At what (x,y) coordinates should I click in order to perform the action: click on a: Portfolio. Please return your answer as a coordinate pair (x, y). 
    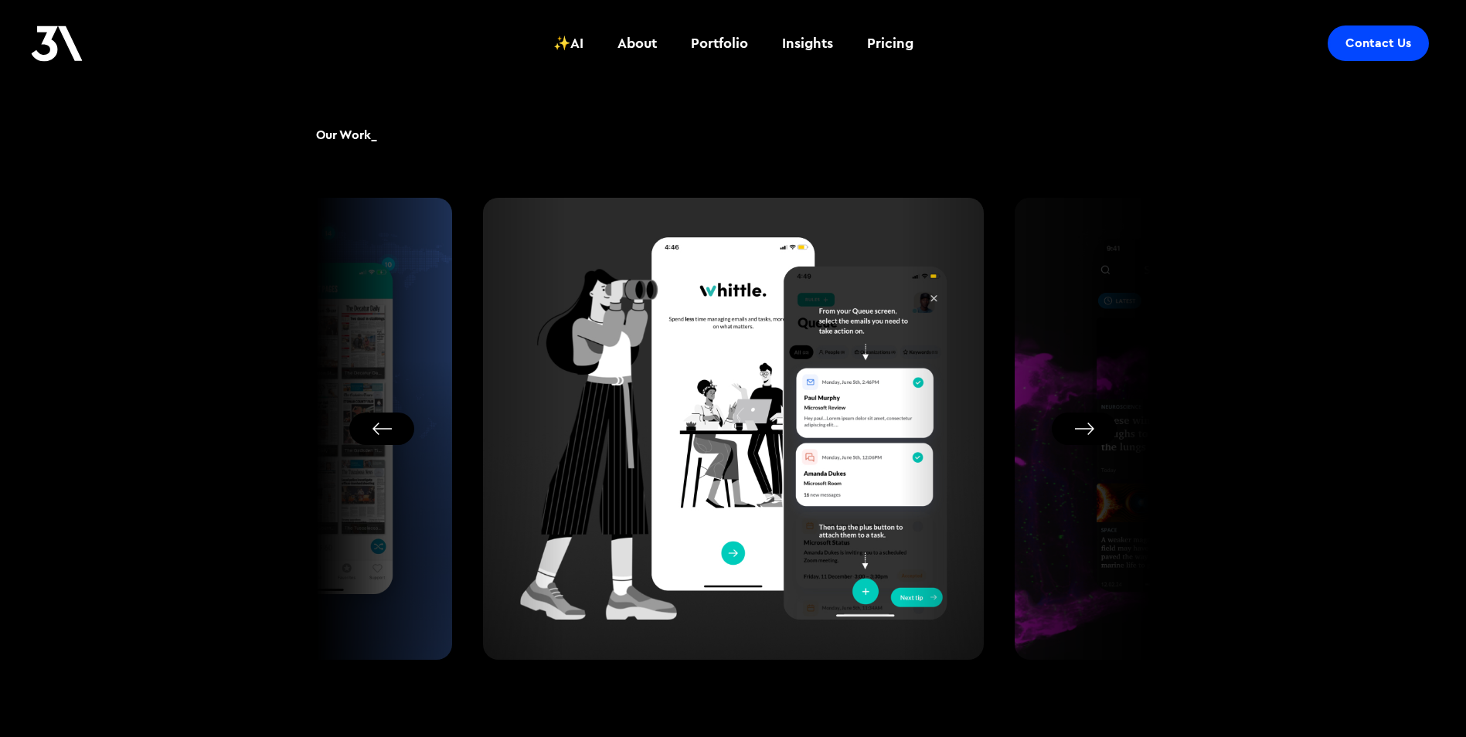
    Looking at the image, I should click on (719, 43).